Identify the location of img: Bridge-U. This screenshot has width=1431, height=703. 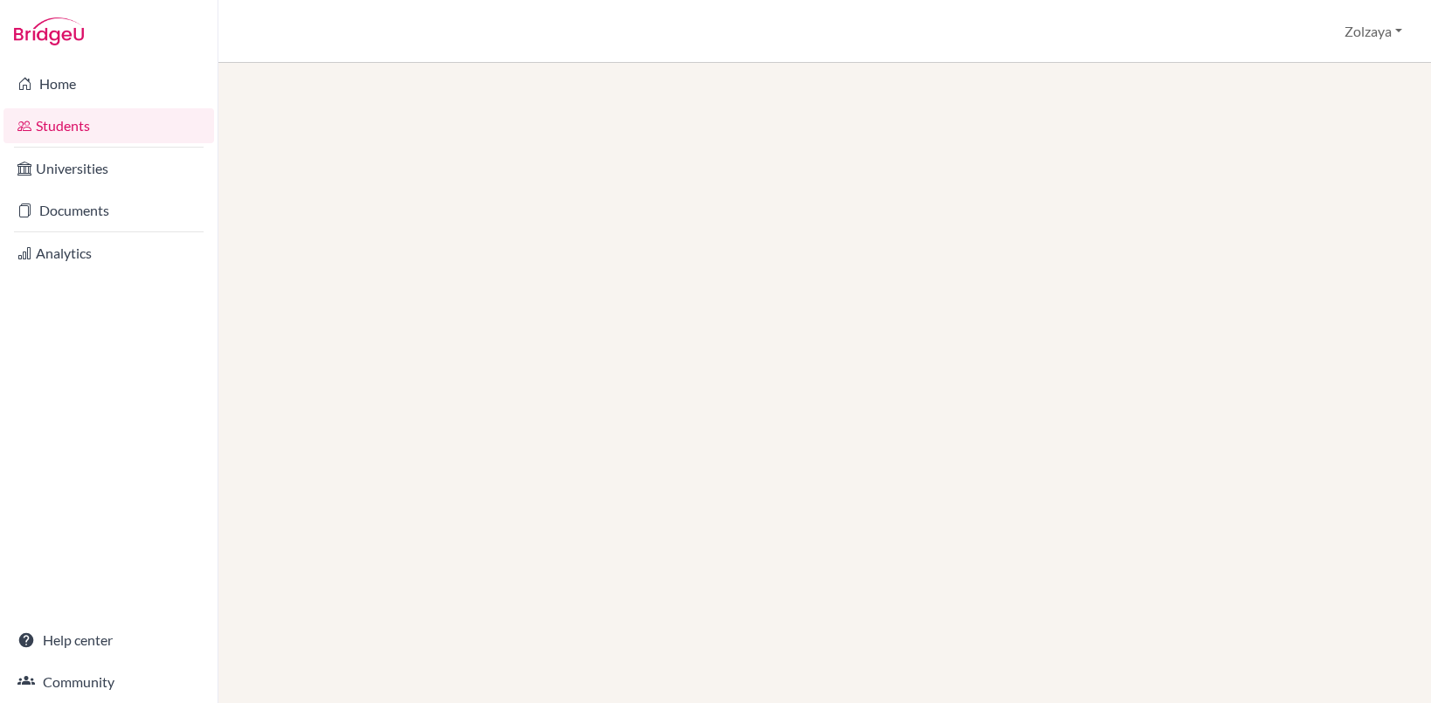
(49, 31).